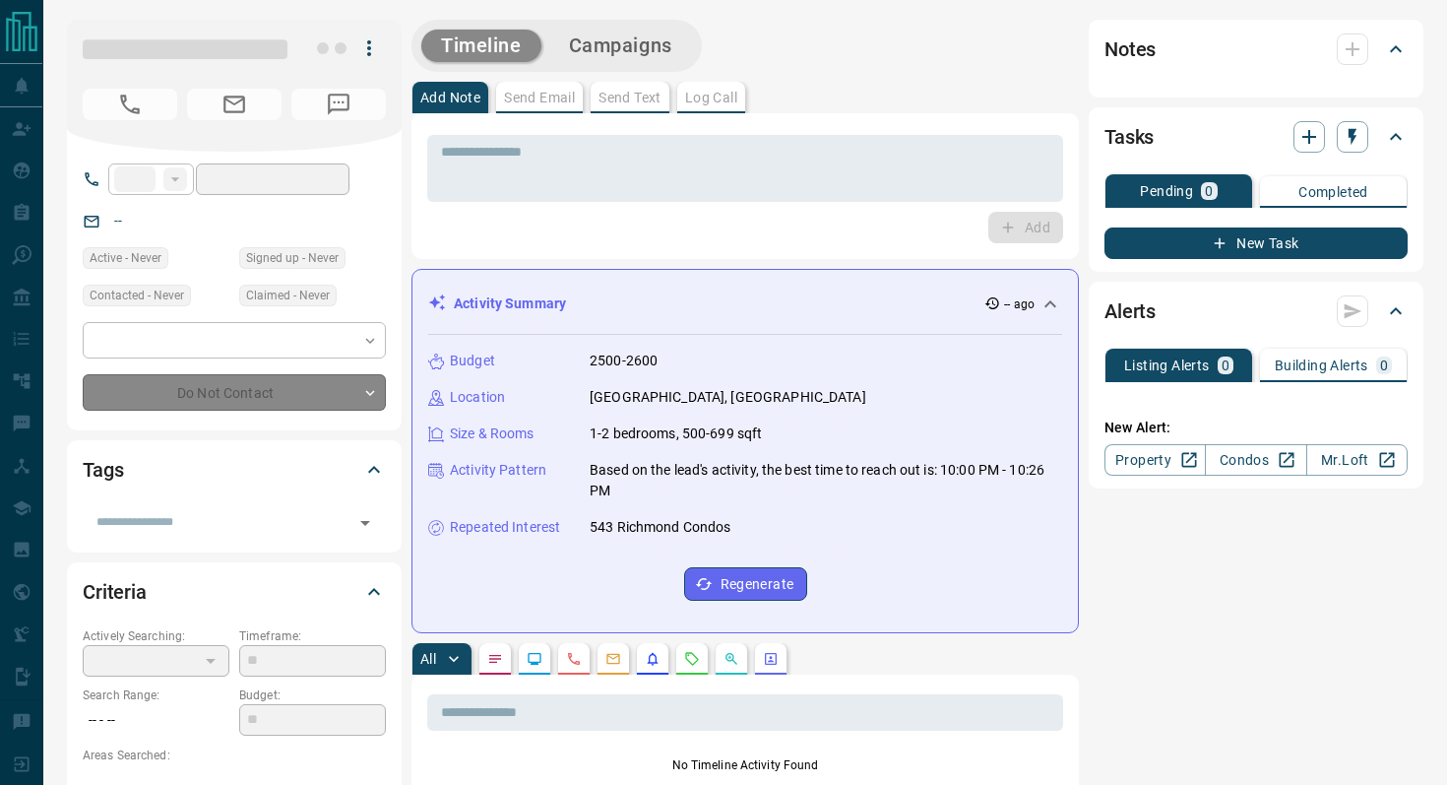 The height and width of the screenshot is (785, 1447). Describe the element at coordinates (288, 295) in the screenshot. I see `span: Claimed - Never` at that location.